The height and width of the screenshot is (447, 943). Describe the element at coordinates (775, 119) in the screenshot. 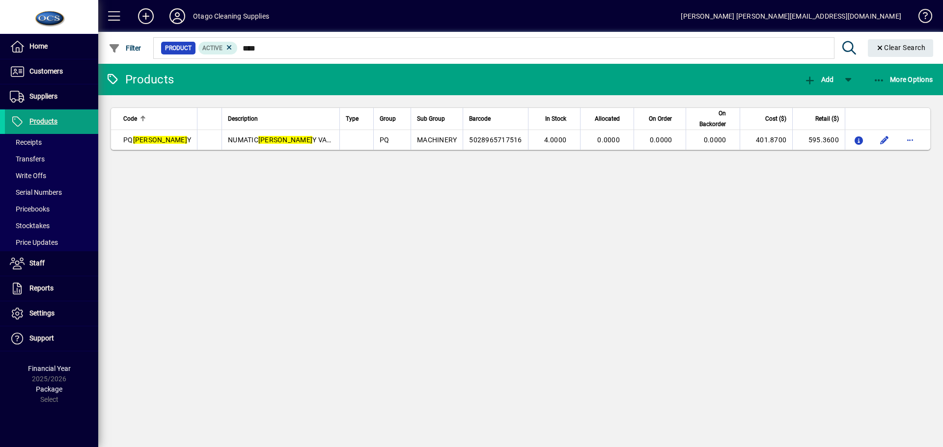

I see `span: Cost ($)` at that location.